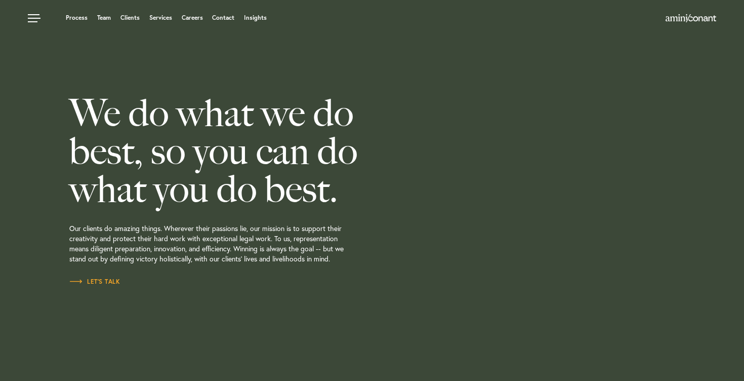  What do you see at coordinates (691, 18) in the screenshot?
I see `img: Amini & Conant` at bounding box center [691, 18].